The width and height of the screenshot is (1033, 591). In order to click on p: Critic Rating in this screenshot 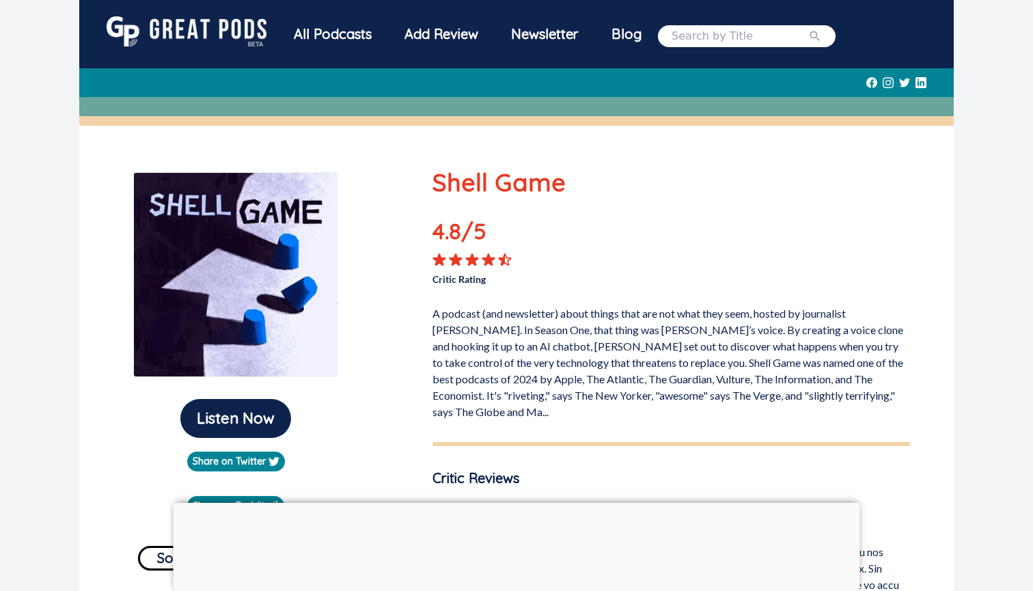, I will do `click(551, 276)`.